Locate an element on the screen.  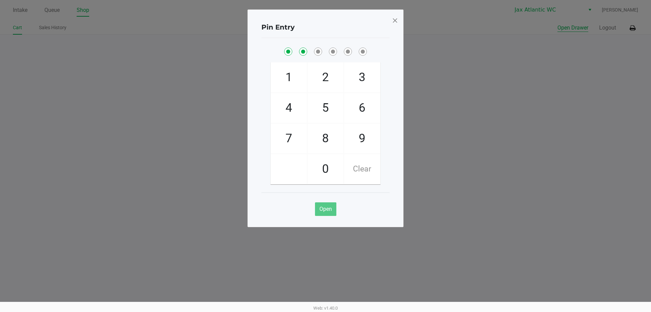
span: Clear is located at coordinates (362, 169).